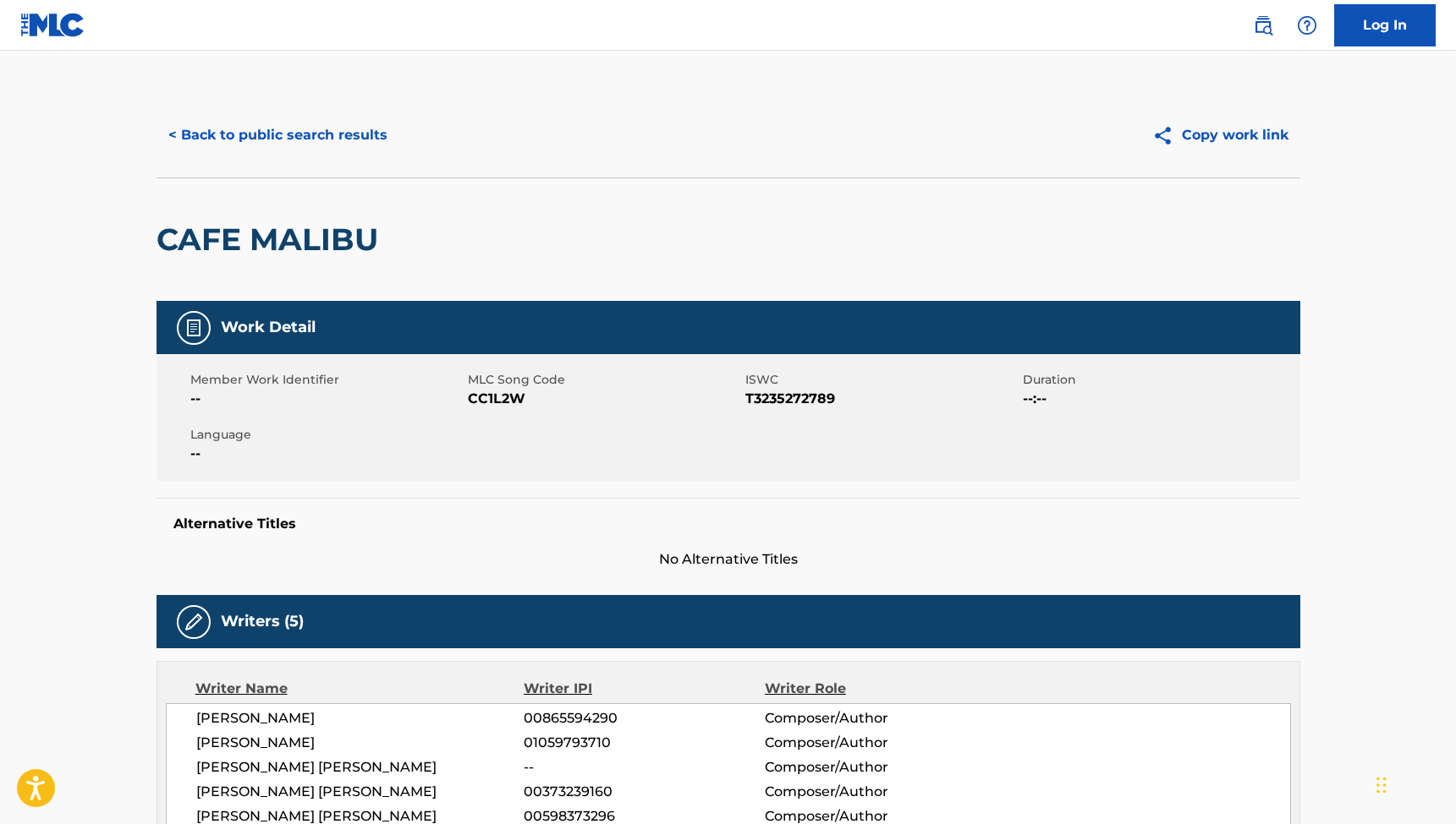 Image resolution: width=1456 pixels, height=824 pixels. I want to click on img: MLC Logo, so click(53, 24).